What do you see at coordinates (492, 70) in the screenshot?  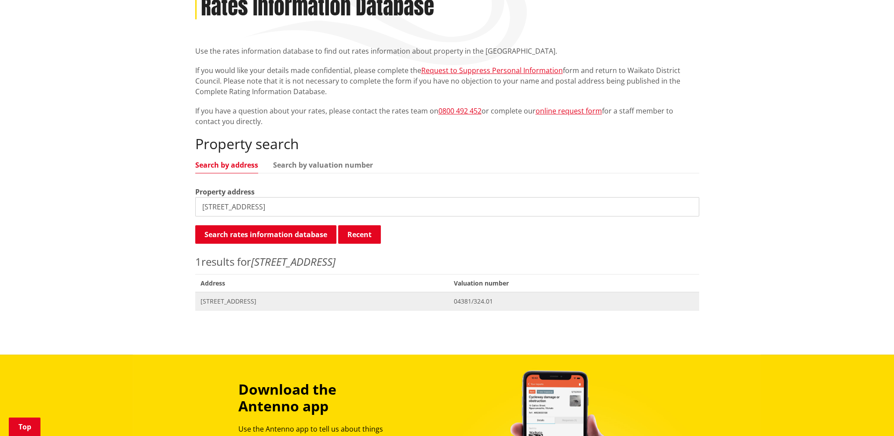 I see `a: Request to Suppress Personal Information` at bounding box center [492, 70].